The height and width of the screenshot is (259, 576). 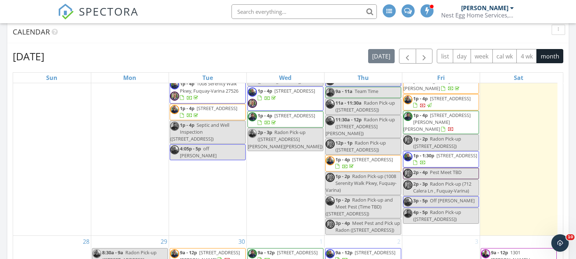 I want to click on span: Team Time, so click(x=367, y=91).